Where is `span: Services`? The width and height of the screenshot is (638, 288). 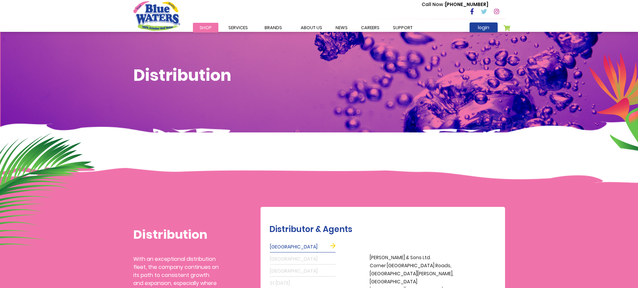
span: Services is located at coordinates (238, 27).